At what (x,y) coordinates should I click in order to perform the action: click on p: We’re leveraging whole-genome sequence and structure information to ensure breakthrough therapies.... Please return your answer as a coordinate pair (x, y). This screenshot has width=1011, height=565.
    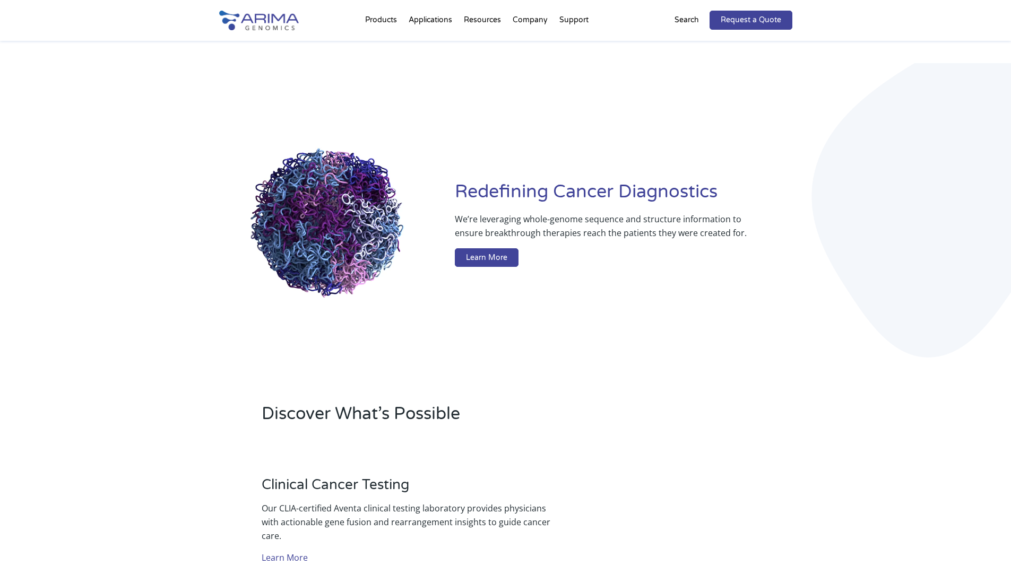
    Looking at the image, I should click on (602, 230).